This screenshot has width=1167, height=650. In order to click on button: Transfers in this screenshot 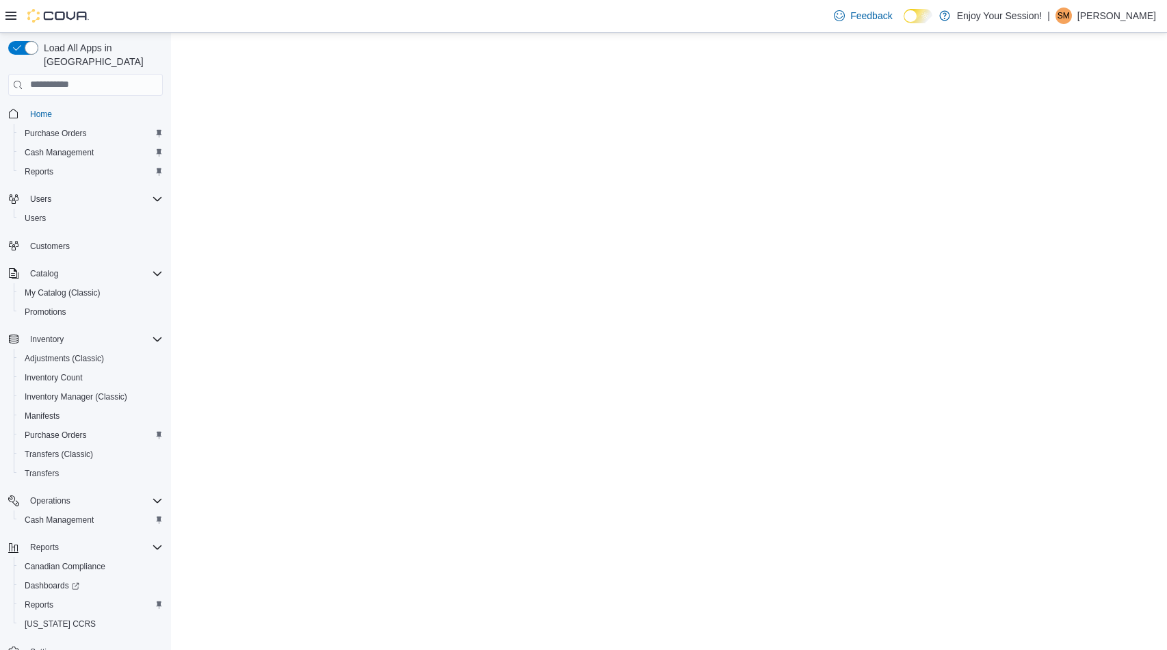, I will do `click(91, 473)`.